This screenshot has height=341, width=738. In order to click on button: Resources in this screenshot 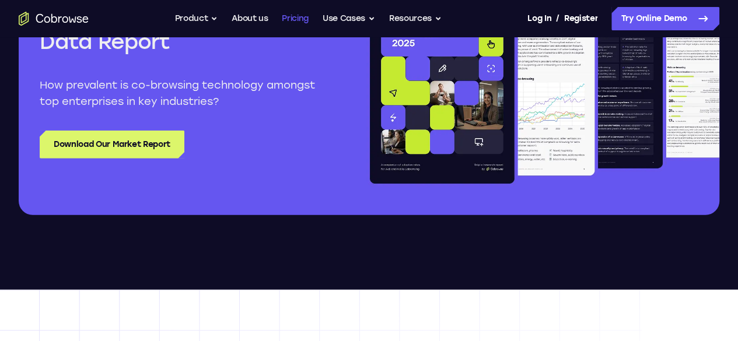, I will do `click(415, 19)`.